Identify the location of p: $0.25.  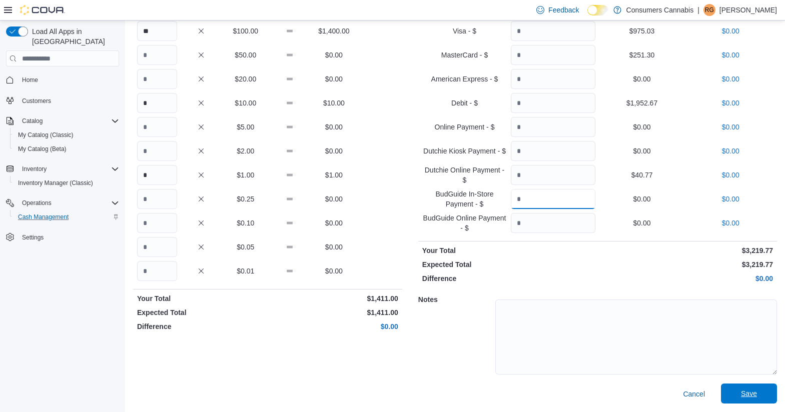
(246, 199).